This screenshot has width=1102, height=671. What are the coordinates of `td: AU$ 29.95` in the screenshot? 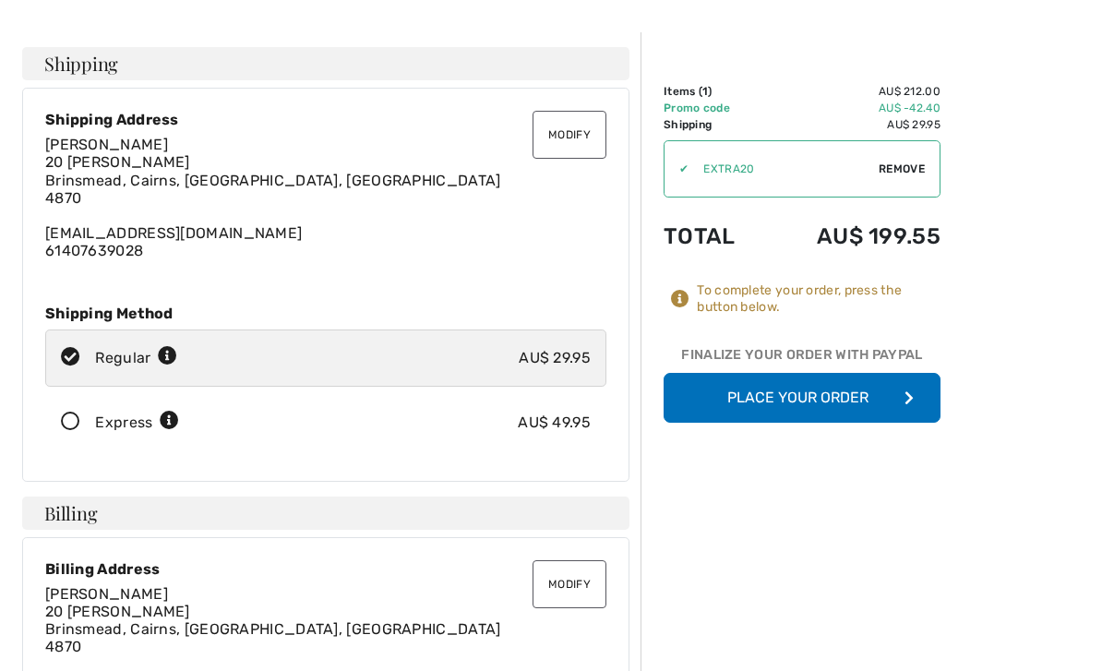 It's located at (853, 125).